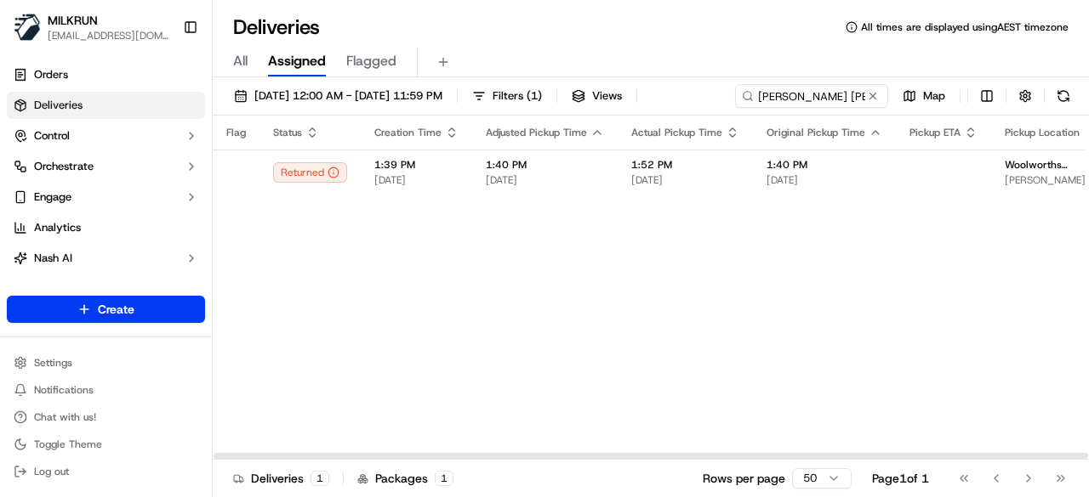 The image size is (1089, 497). Describe the element at coordinates (64, 167) in the screenshot. I see `span: Orchestrate` at that location.